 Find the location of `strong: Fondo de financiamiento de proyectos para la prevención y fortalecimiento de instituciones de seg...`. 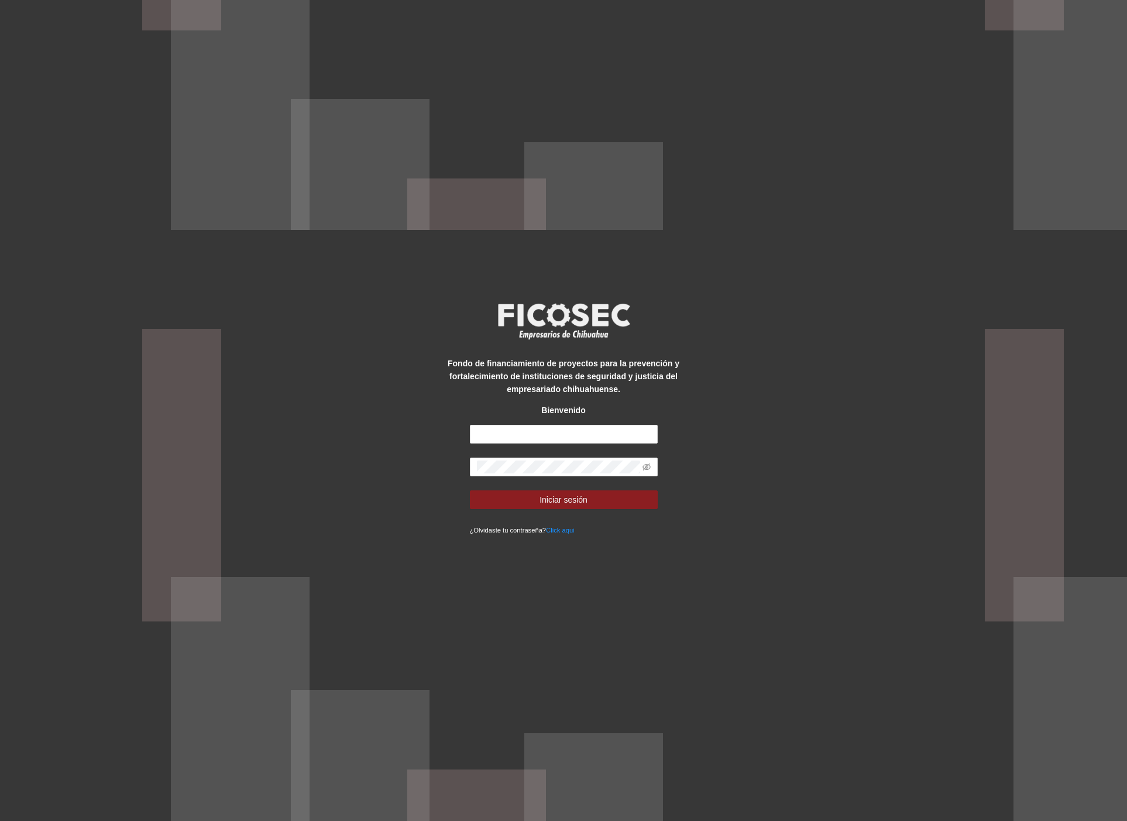

strong: Fondo de financiamiento de proyectos para la prevención y fortalecimiento de instituciones de seg... is located at coordinates (564, 376).